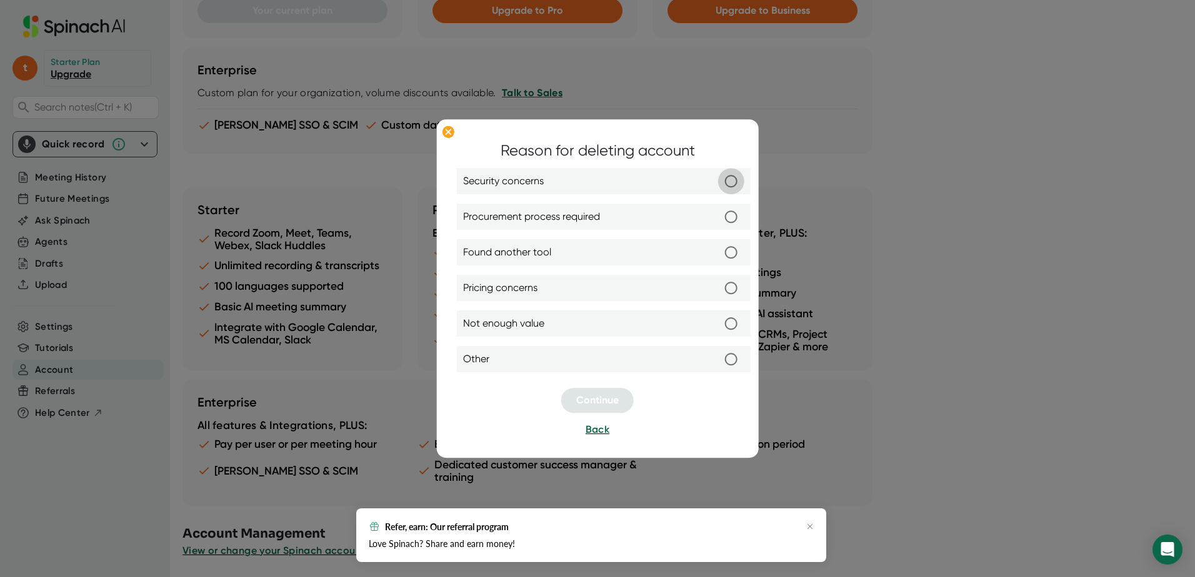  What do you see at coordinates (597, 401) in the screenshot?
I see `button: Continue` at bounding box center [597, 401].